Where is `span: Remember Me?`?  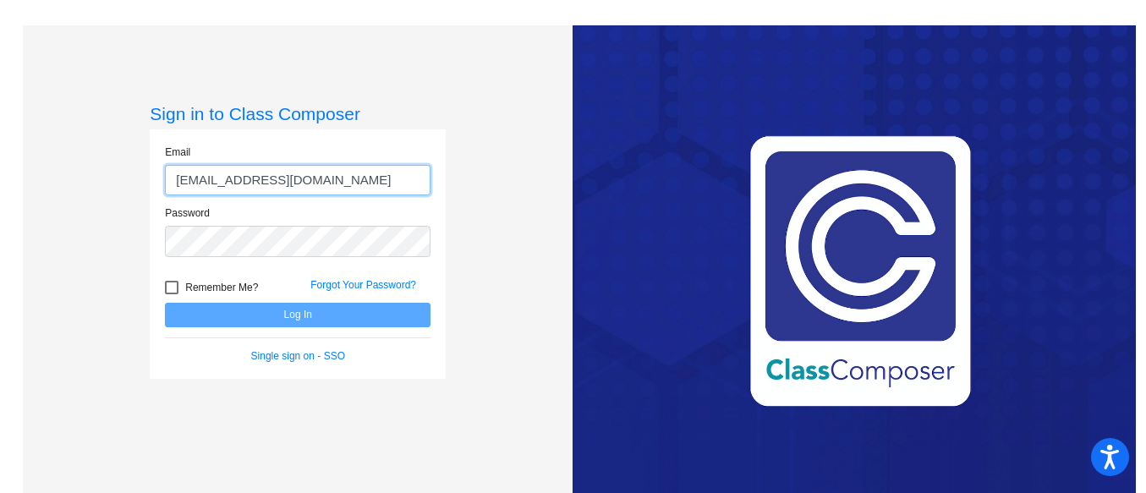
span: Remember Me? is located at coordinates (222, 288).